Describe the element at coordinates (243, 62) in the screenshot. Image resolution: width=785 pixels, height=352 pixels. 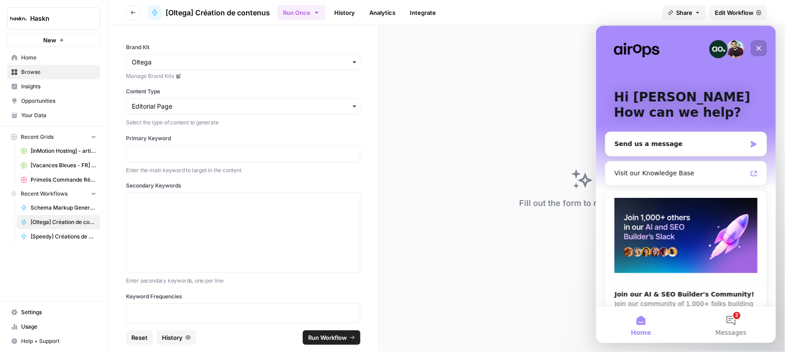
I see `input: Oltega` at that location.